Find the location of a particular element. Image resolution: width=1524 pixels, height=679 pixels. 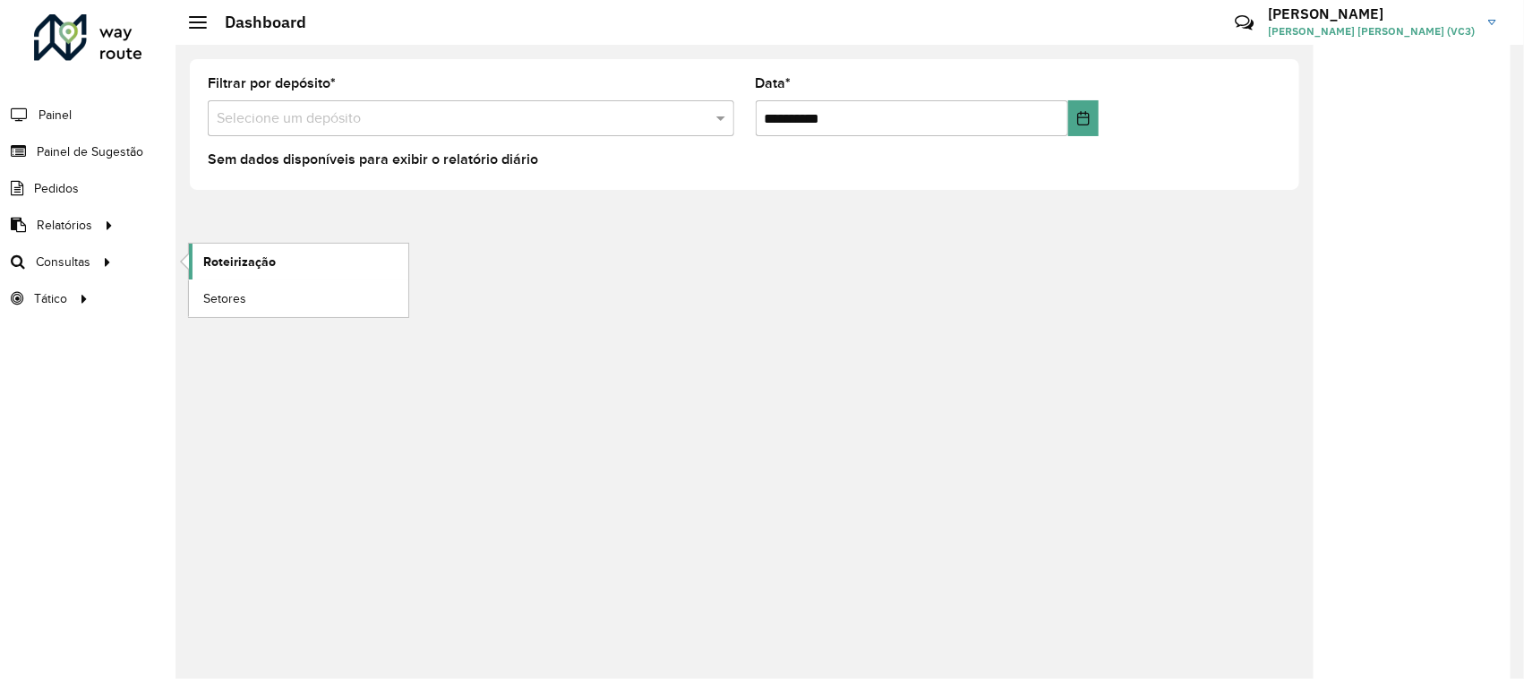

span: Painel de Sugestão is located at coordinates (90, 151).